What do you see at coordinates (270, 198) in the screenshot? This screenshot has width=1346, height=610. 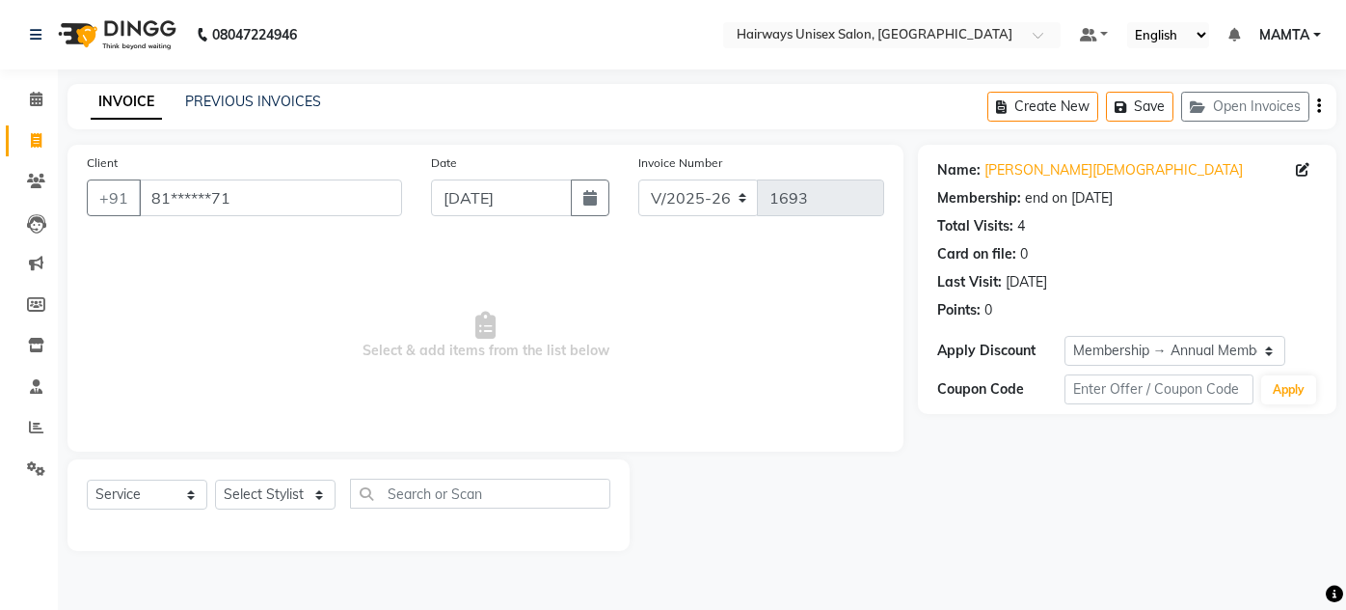 I see `input: Search by Name/Mobile/Email/Code` at bounding box center [270, 198].